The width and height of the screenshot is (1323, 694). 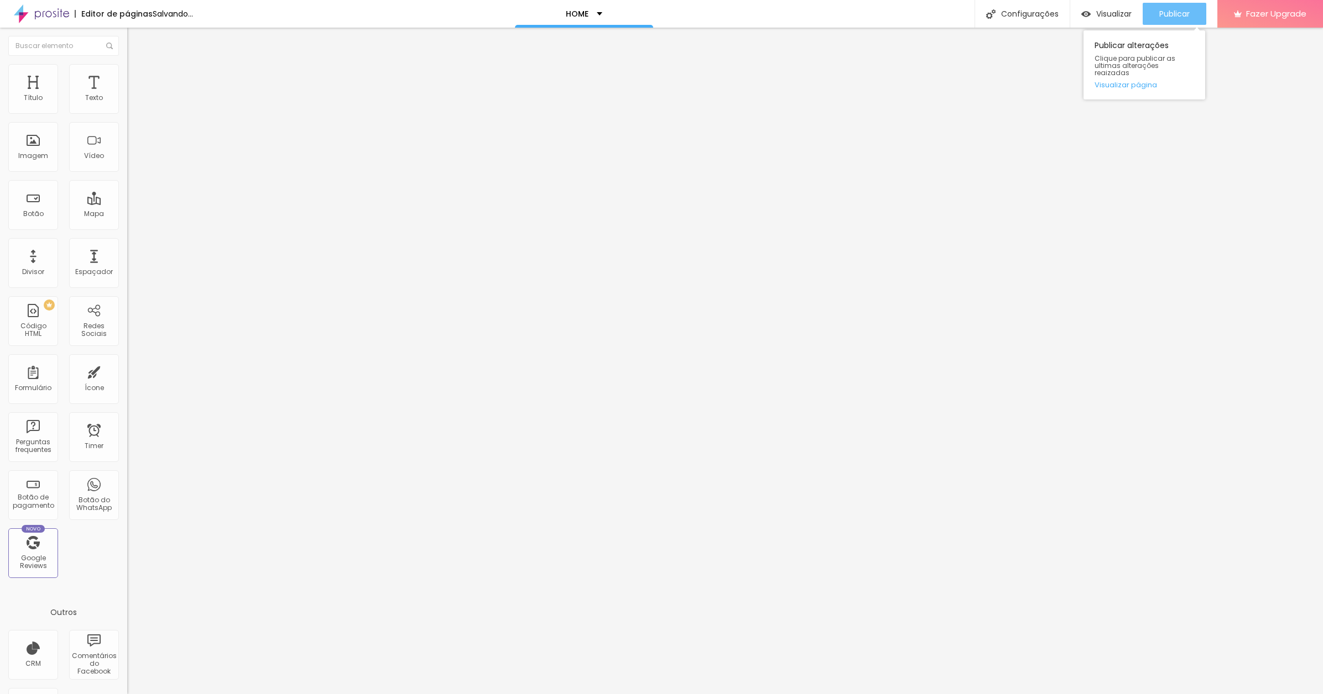 What do you see at coordinates (33, 330) in the screenshot?
I see `div: Código HTML` at bounding box center [33, 330].